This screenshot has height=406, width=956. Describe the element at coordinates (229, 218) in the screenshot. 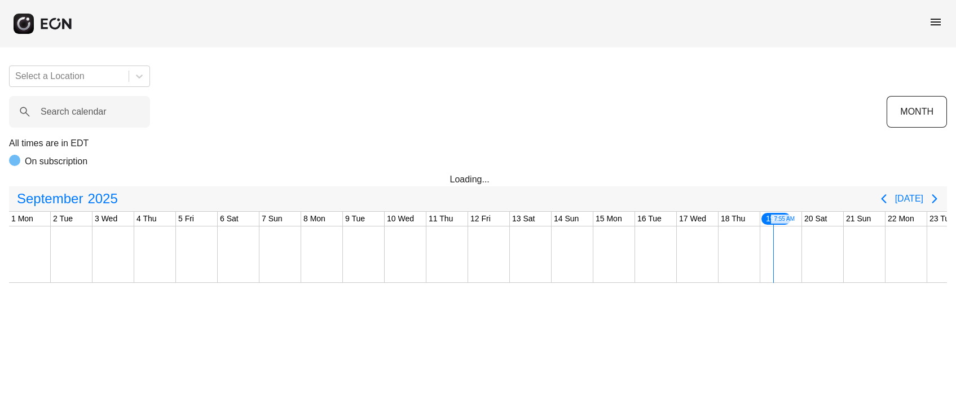

I see `div: 6 Sat` at that location.